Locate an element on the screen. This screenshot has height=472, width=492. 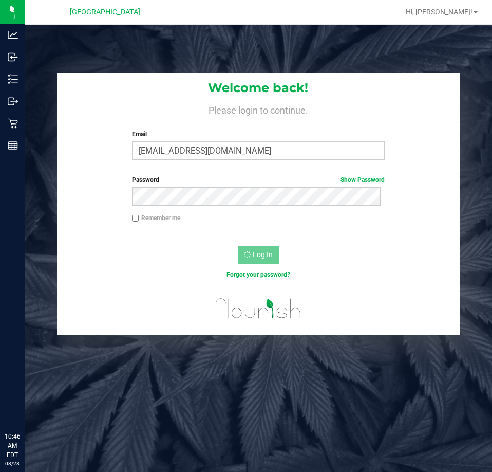
a: Show Password is located at coordinates (363, 180).